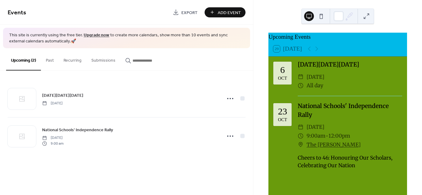  What do you see at coordinates (350, 111) in the screenshot?
I see `div: National Schools' Independence Rally` at bounding box center [350, 111].